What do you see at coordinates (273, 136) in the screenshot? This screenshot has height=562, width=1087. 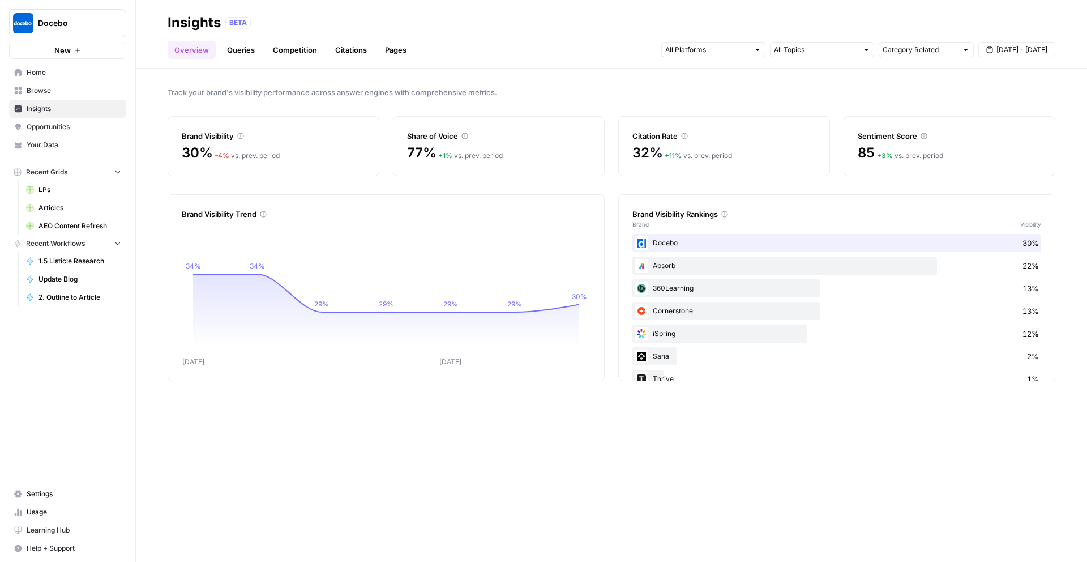 I see `div: Brand Visibility` at bounding box center [273, 136].